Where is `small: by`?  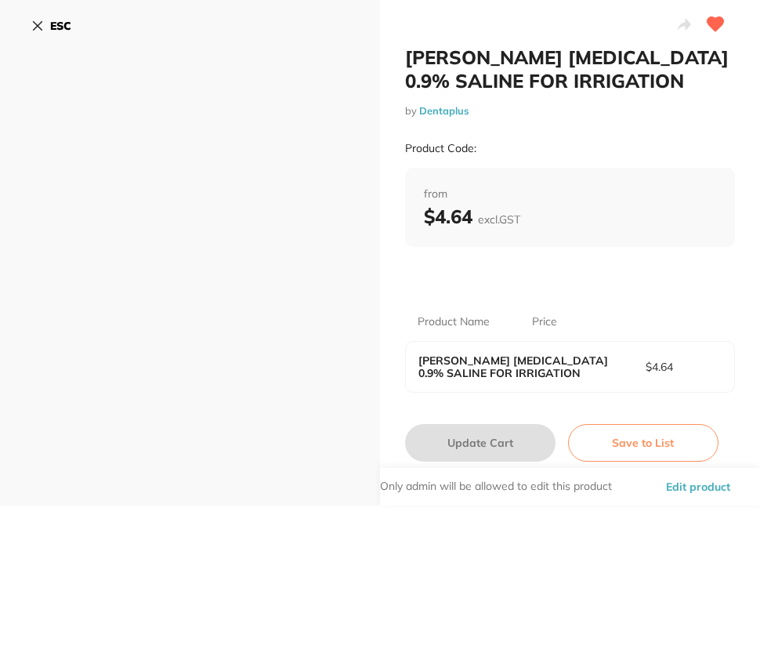
small: by is located at coordinates (570, 110).